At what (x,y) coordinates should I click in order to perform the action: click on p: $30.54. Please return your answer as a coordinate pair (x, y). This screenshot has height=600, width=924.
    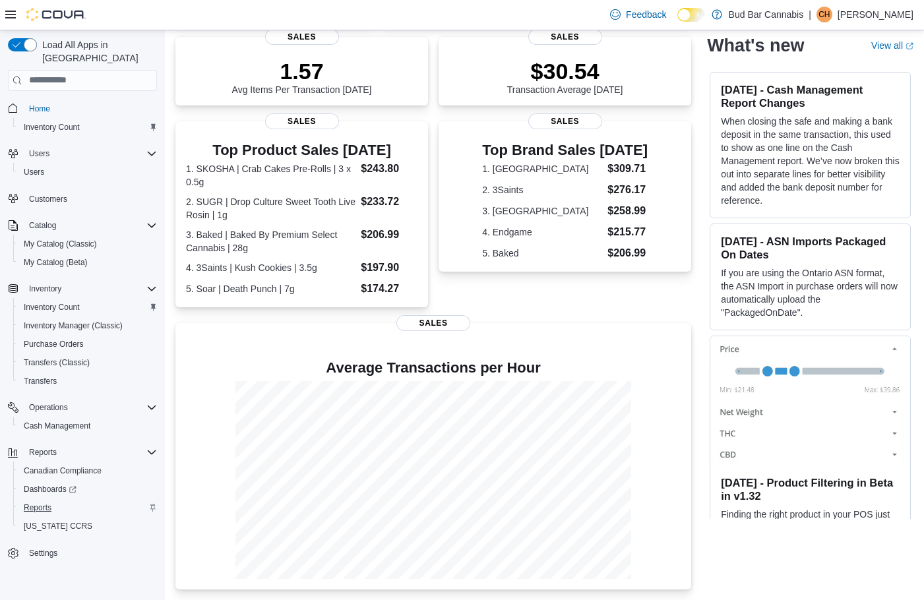
    Looking at the image, I should click on (565, 71).